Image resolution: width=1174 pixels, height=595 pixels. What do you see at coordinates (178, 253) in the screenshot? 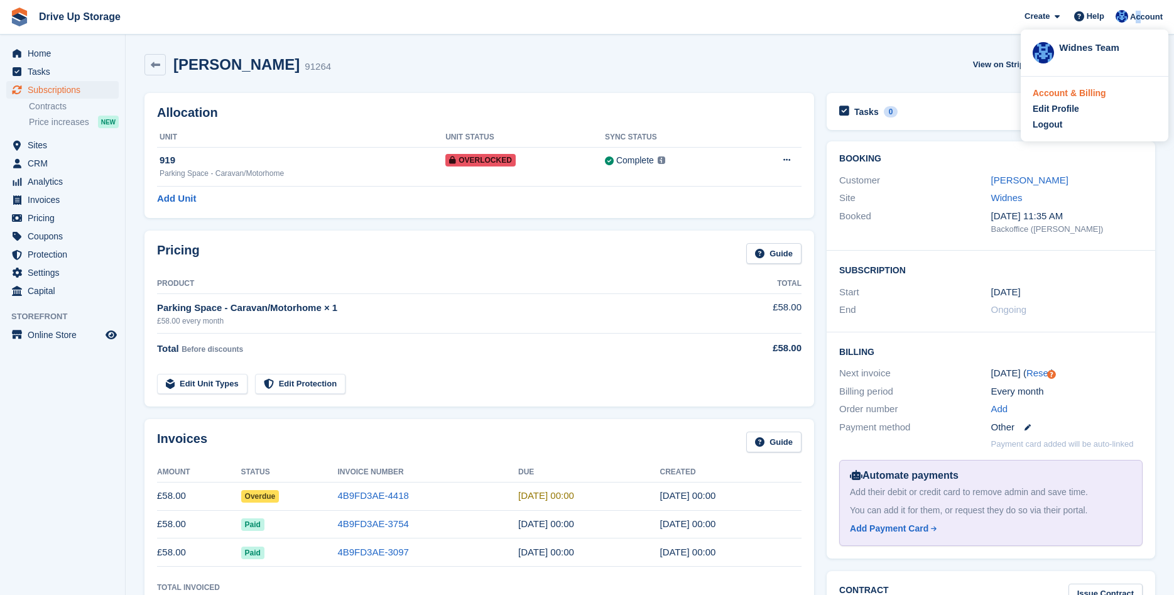
I see `h2: Pricing` at bounding box center [178, 253].